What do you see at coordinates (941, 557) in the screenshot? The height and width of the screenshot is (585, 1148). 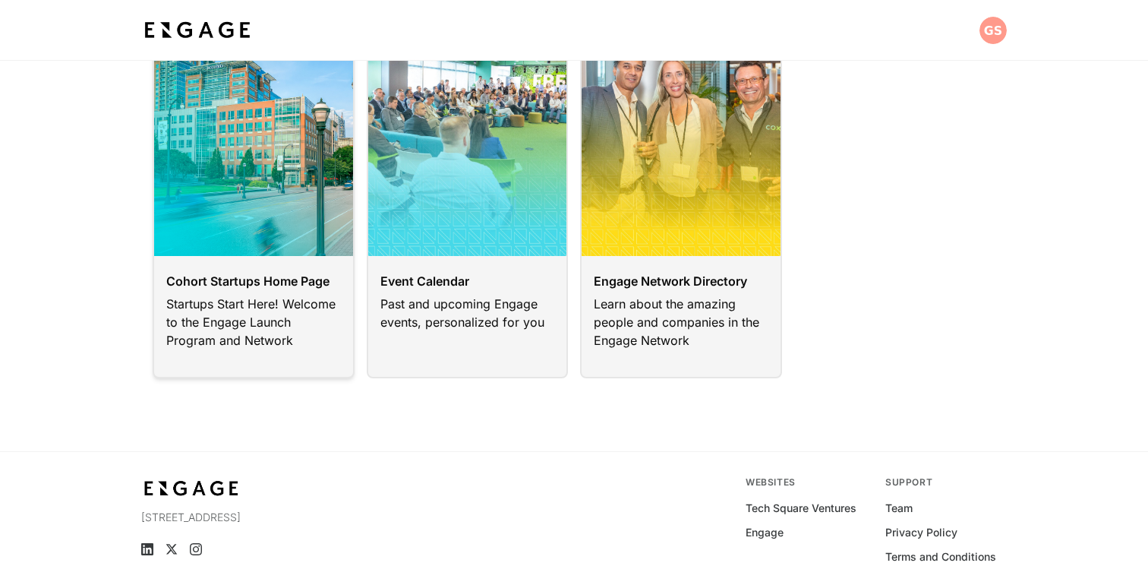 I see `a: Terms and Conditions` at bounding box center [941, 557].